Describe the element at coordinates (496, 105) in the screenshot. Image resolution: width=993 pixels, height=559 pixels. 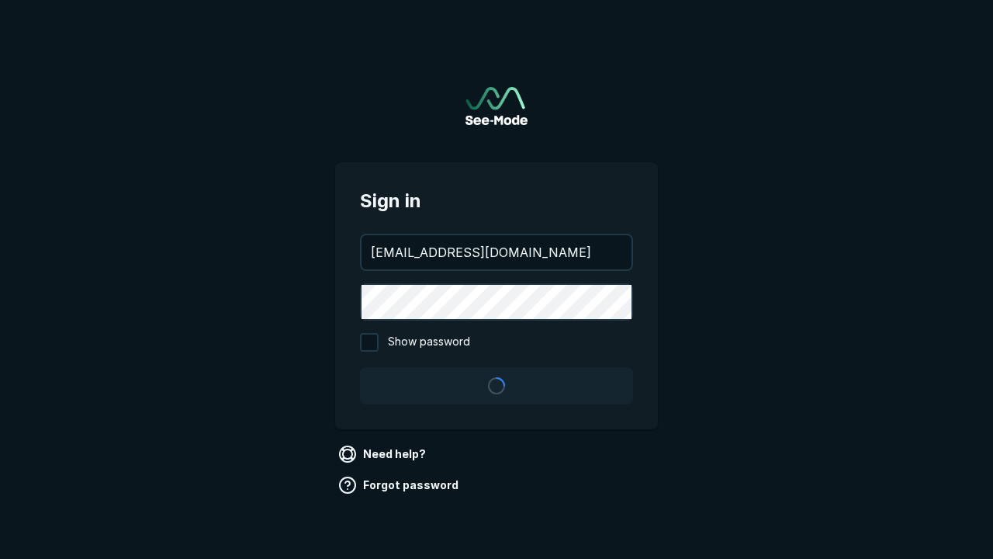
I see `a: Go to sign in` at that location.